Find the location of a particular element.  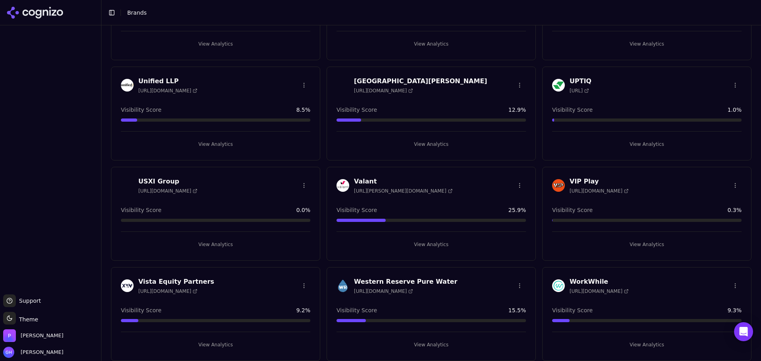

img: Vista Equity Partners is located at coordinates (127, 286).